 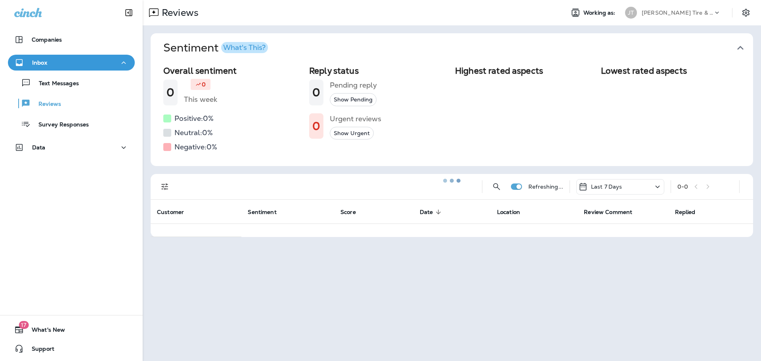 I want to click on span: What's New, so click(x=44, y=331).